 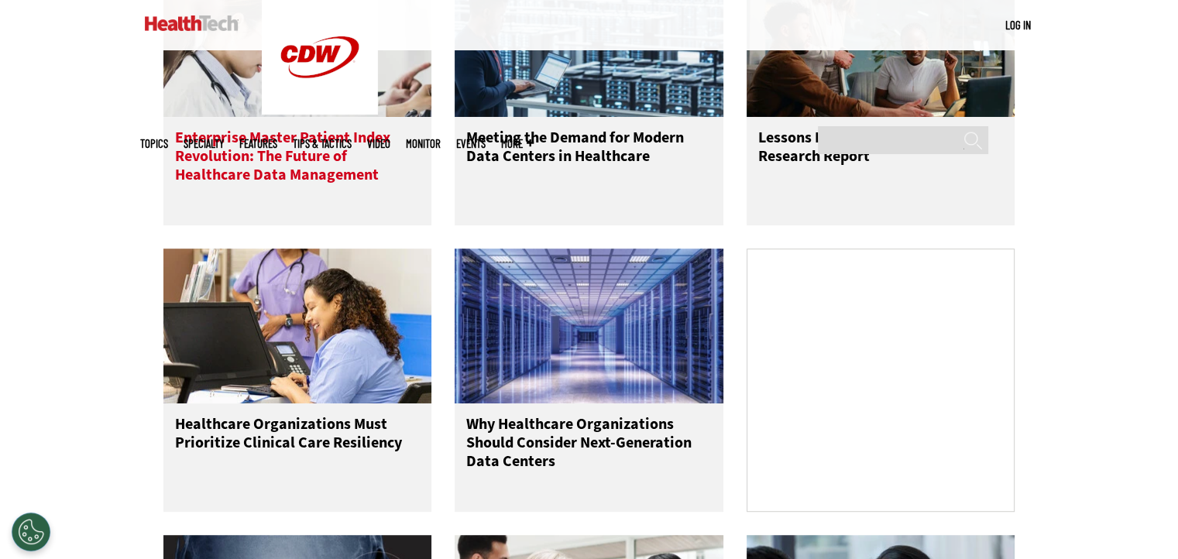 What do you see at coordinates (191, 23) in the screenshot?
I see `img: Home` at bounding box center [191, 23].